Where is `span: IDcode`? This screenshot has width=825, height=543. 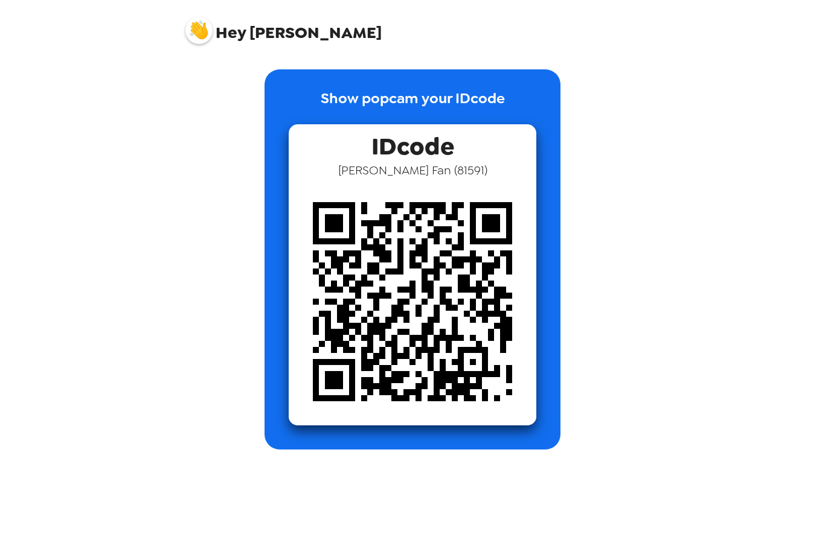 span: IDcode is located at coordinates (412, 143).